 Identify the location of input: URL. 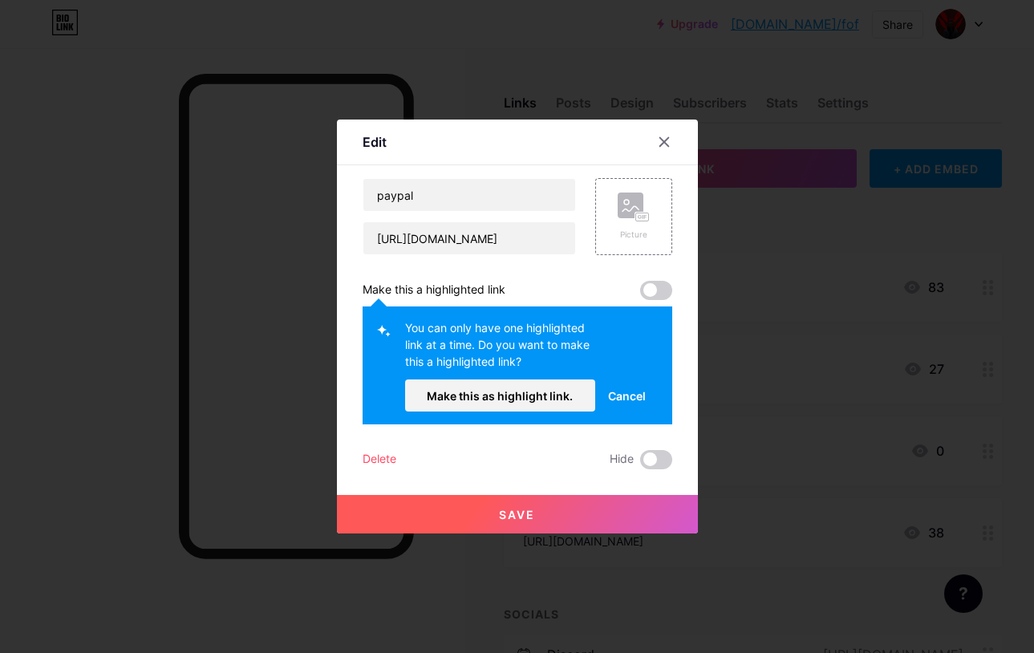
(469, 238).